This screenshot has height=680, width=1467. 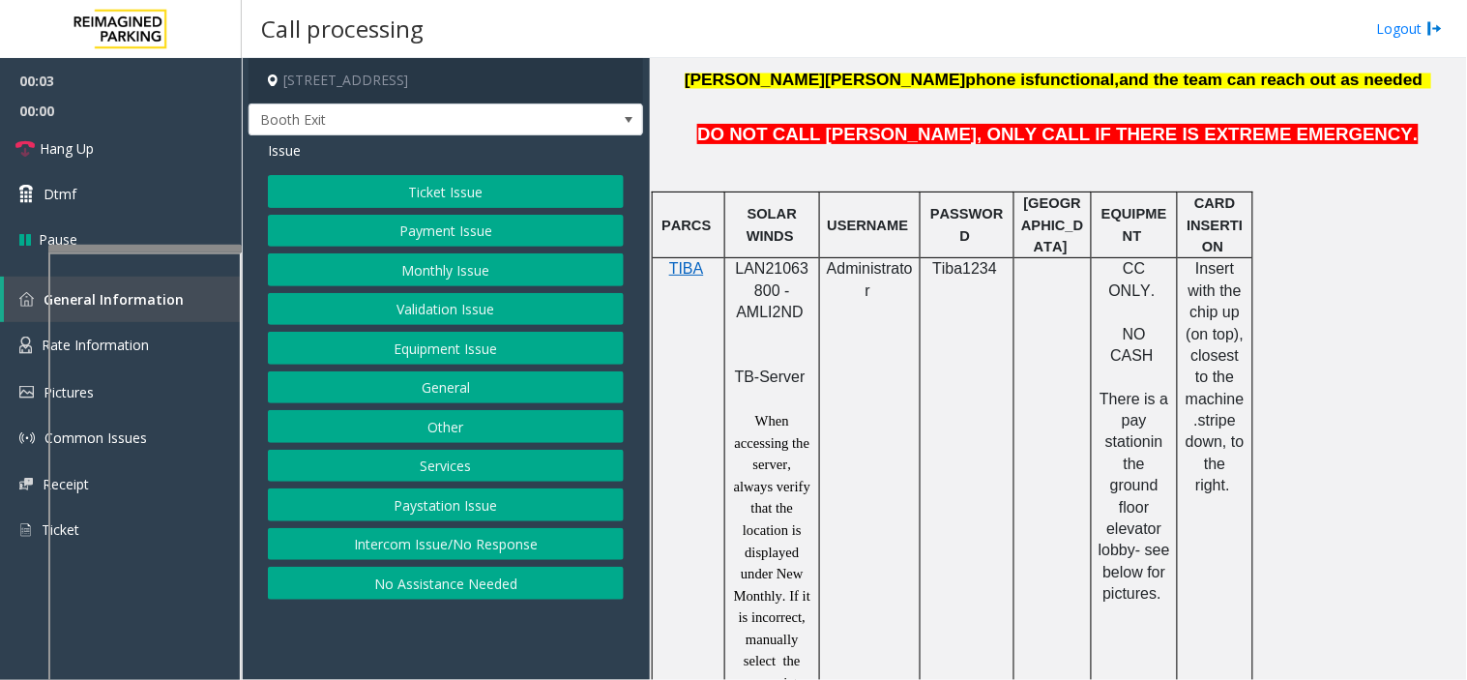 I want to click on span: EQUIPMENT, so click(x=1134, y=224).